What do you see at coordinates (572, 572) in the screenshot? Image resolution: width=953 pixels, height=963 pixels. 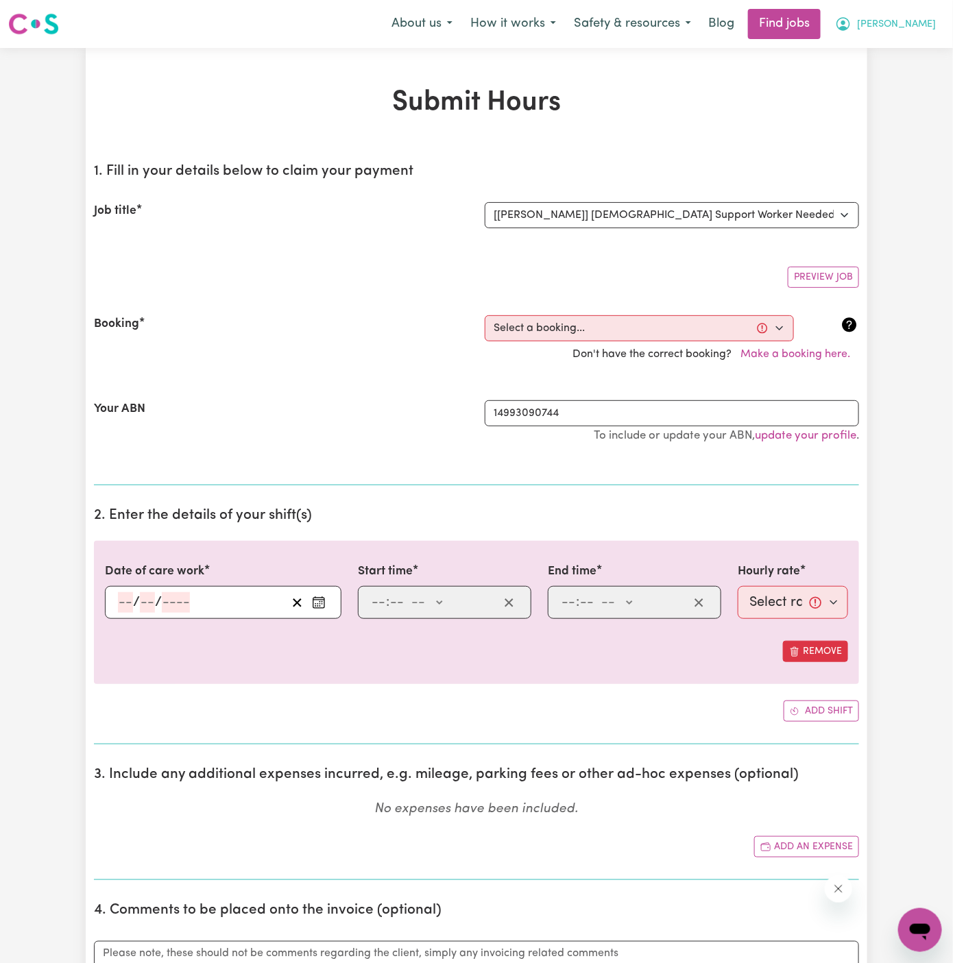 I see `label: End time` at bounding box center [572, 572].